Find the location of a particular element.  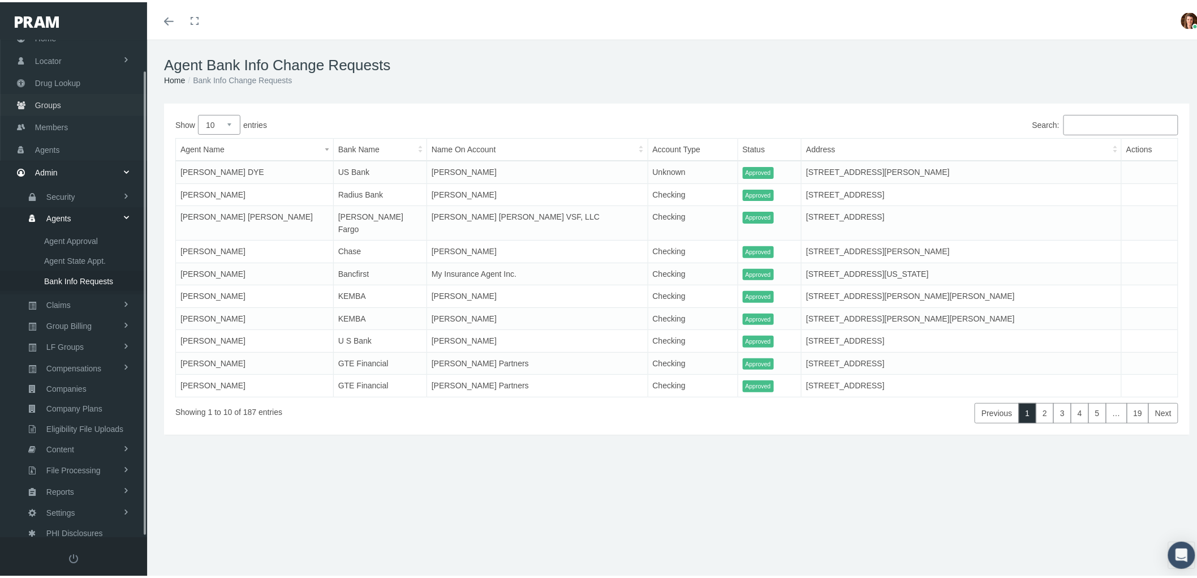

a: 5 is located at coordinates (1097, 411).